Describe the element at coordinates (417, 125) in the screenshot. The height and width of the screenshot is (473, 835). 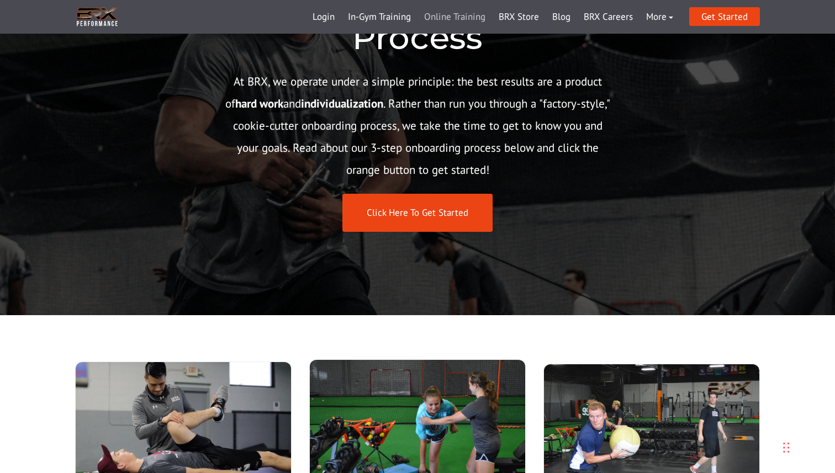
I see `span: At BRX, we operate under a simple principle: the best results are a product of and . Rather than ...` at that location.